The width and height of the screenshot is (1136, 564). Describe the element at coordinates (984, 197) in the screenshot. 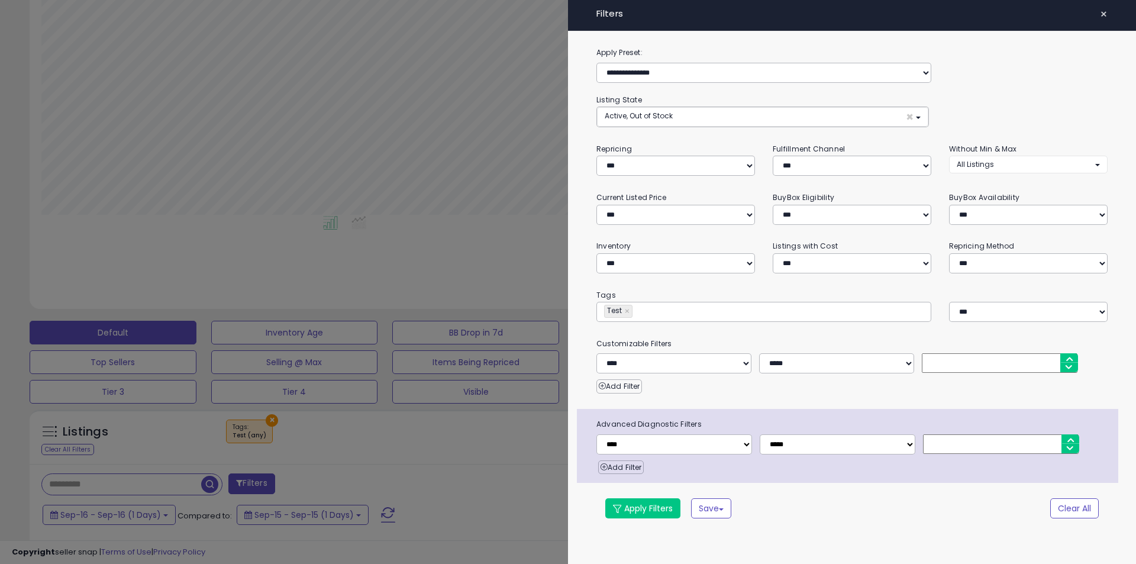

I see `small: BuyBox Availability` at that location.